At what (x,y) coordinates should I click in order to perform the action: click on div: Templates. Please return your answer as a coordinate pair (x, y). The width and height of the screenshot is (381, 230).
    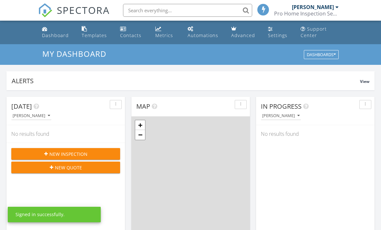
    Looking at the image, I should click on (94, 35).